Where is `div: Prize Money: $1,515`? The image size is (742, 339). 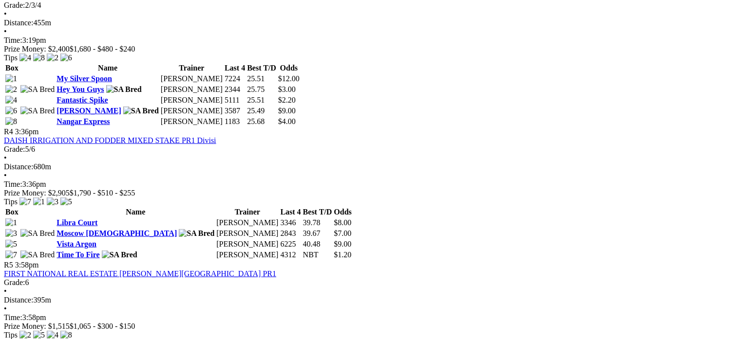
div: Prize Money: $1,515 is located at coordinates (371, 327).